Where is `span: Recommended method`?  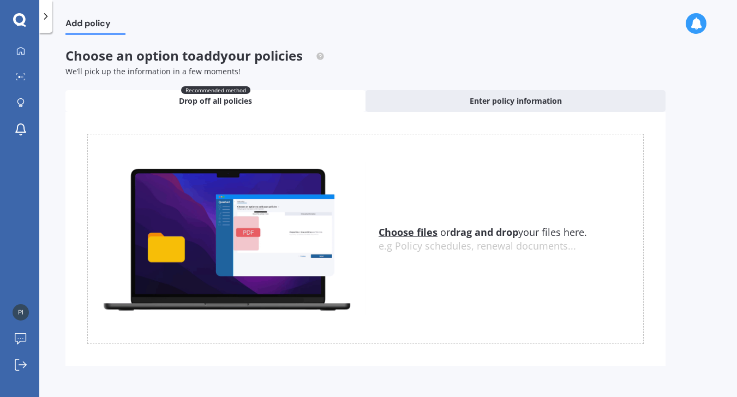 span: Recommended method is located at coordinates (216, 90).